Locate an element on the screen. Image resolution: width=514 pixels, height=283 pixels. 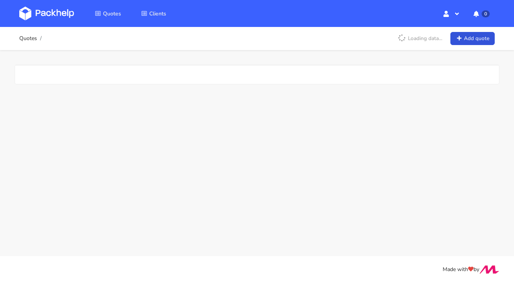
nav: breadcrumb is located at coordinates (32, 39).